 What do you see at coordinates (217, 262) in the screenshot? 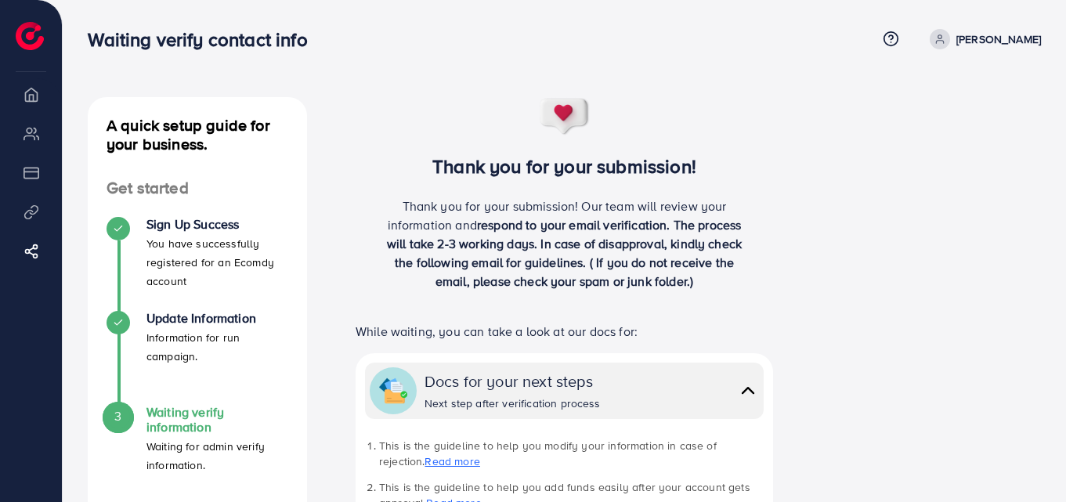
I see `p: You have successfully registered for an Ecomdy account` at bounding box center [217, 262].